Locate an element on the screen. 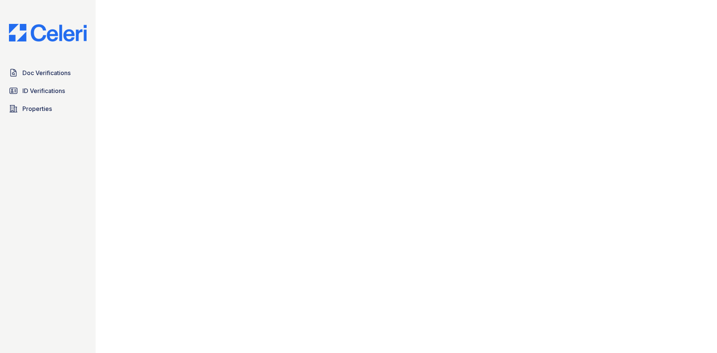 The image size is (717, 353). a: Doc Verifications is located at coordinates (48, 73).